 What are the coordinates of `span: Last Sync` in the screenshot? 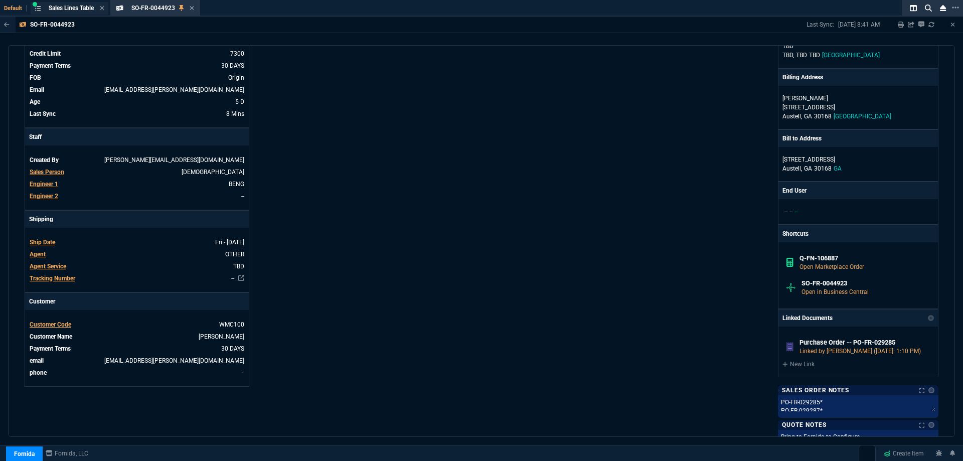 It's located at (43, 114).